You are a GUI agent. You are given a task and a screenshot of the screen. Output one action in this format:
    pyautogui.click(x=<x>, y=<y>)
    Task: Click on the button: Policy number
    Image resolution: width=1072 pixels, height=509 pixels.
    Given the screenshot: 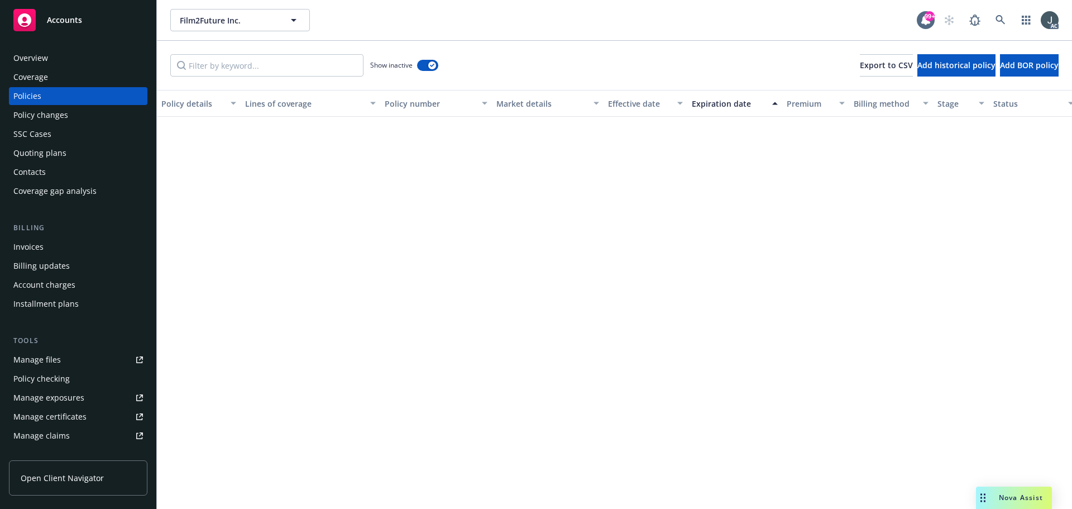 What is the action you would take?
    pyautogui.click(x=436, y=103)
    